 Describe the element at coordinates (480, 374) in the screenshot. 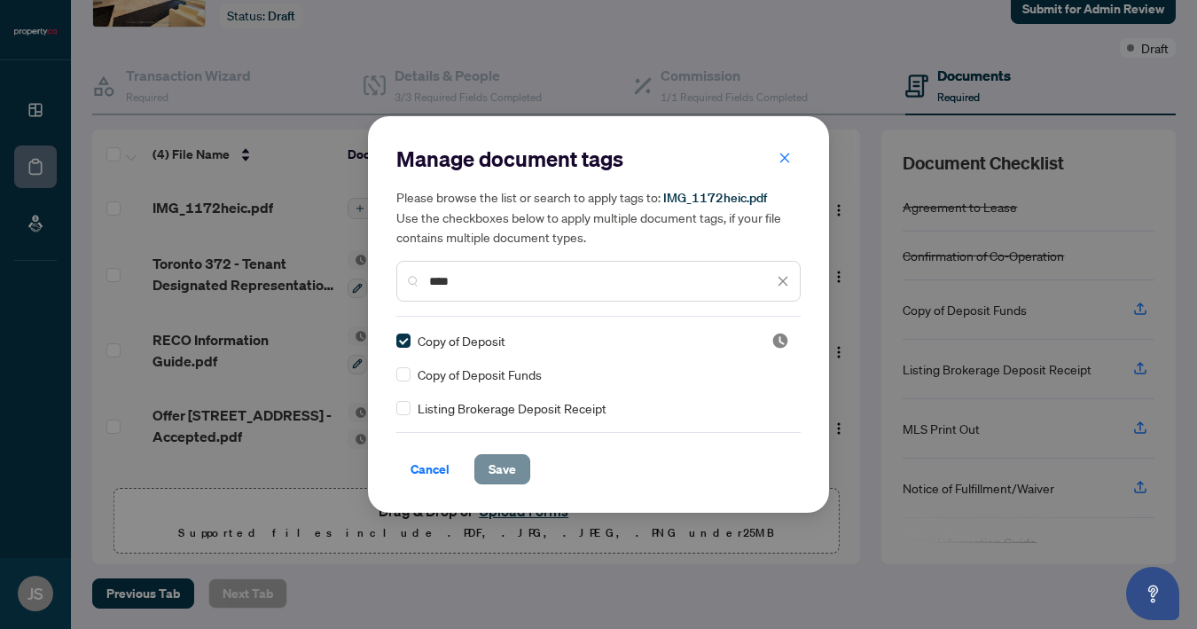

I see `span: Copy of Deposit Funds` at that location.